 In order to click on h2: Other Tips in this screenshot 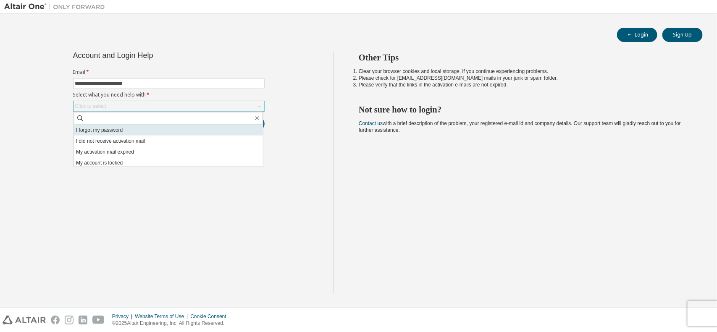, I will do `click(523, 58)`.